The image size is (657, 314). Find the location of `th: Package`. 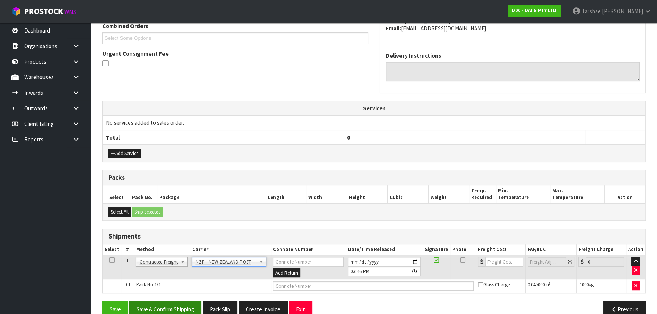

th: Package is located at coordinates (211, 194).